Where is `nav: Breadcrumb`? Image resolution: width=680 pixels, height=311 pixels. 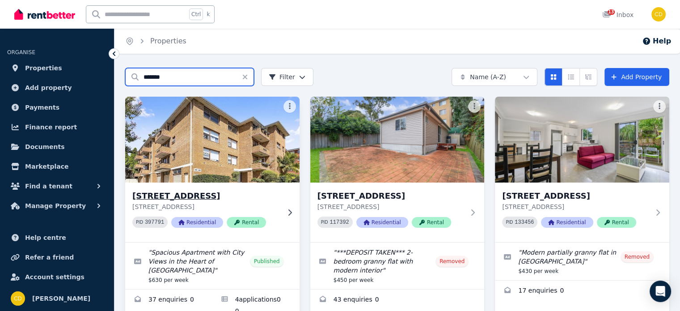 nav: Breadcrumb is located at coordinates (156, 41).